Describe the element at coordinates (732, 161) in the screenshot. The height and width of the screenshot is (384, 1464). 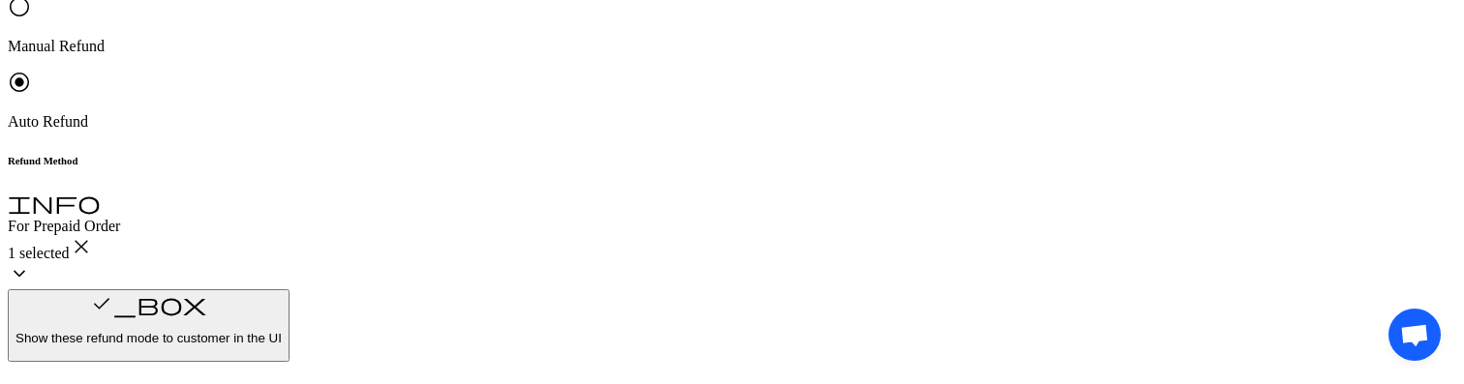
I see `h6: Refund Method` at that location.